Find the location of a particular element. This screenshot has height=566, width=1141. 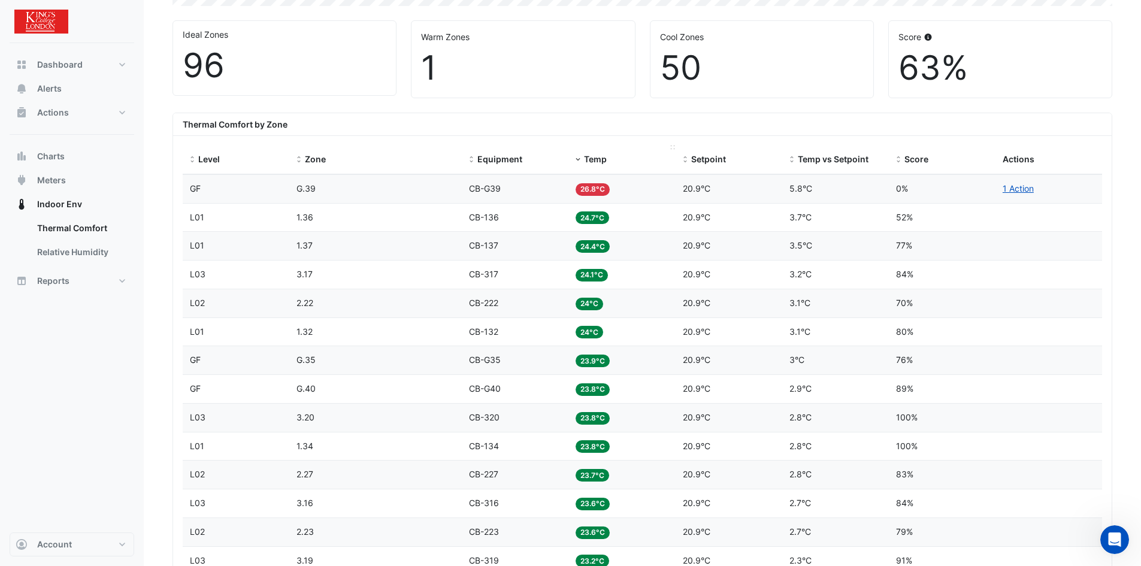

span: Equipment is located at coordinates (499, 159).